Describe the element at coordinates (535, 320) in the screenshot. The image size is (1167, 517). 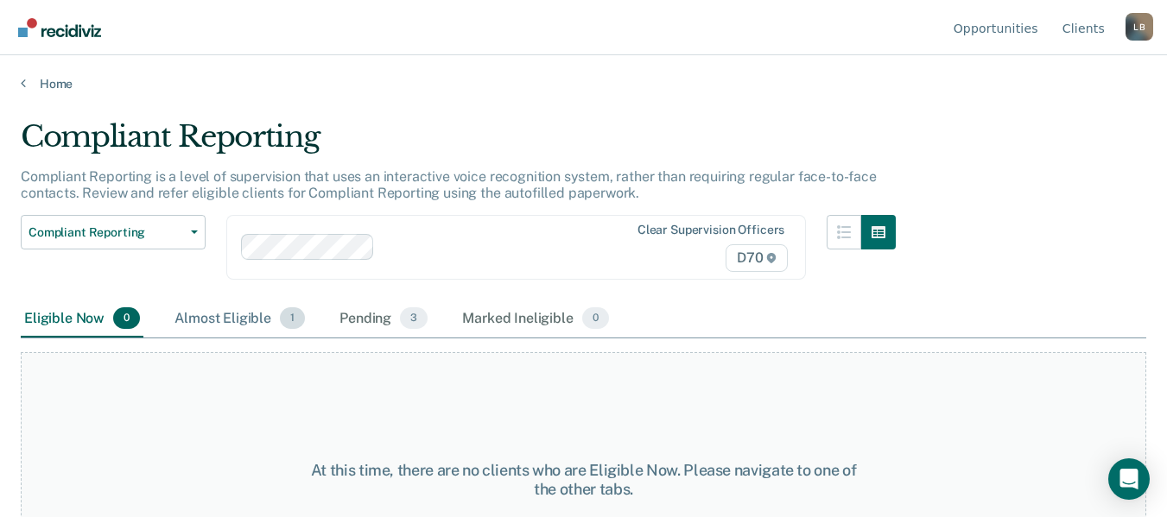
I see `div: Marked Ineligible0` at that location.